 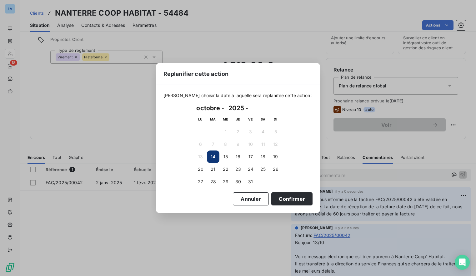 I want to click on button: 1, so click(x=226, y=132).